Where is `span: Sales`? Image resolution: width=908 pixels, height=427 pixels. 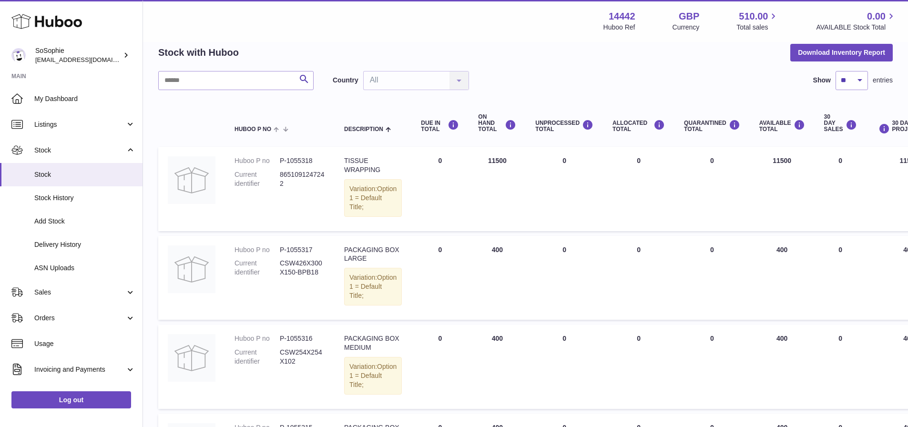 span: Sales is located at coordinates (80, 292).